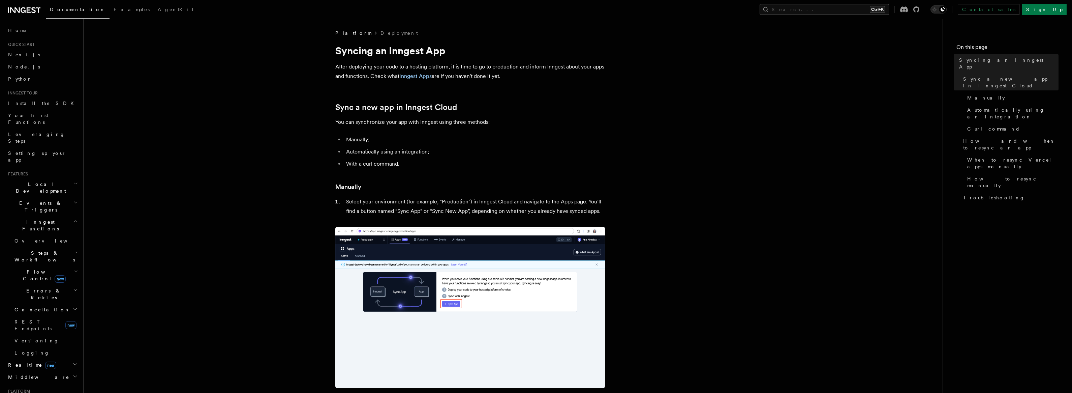 This screenshot has height=393, width=1072. I want to click on div: Inngest Functions, so click(42, 297).